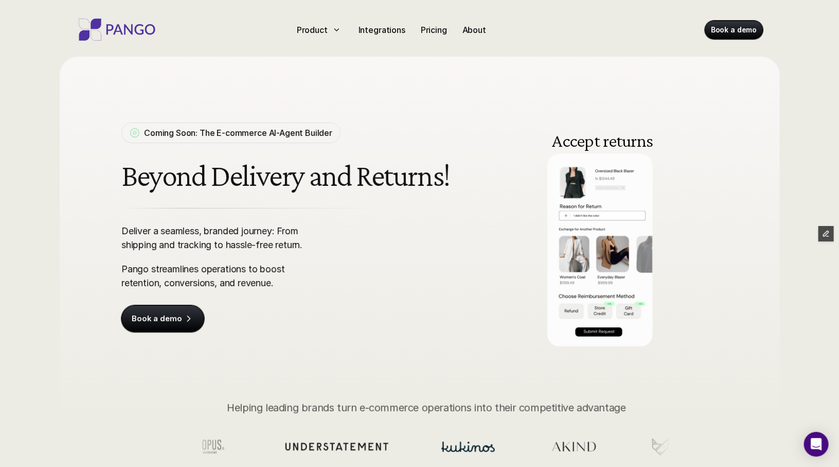 The image size is (839, 467). Describe the element at coordinates (474, 30) in the screenshot. I see `p: About` at that location.